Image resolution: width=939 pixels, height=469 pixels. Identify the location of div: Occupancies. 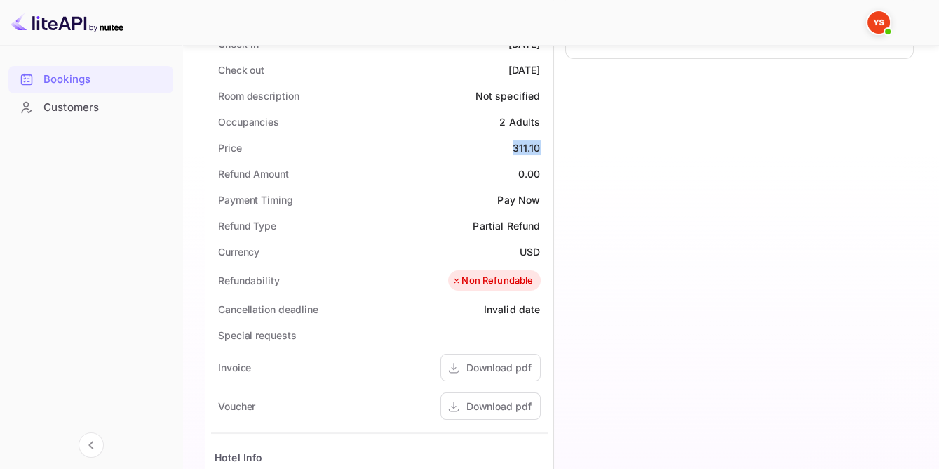
(248, 121).